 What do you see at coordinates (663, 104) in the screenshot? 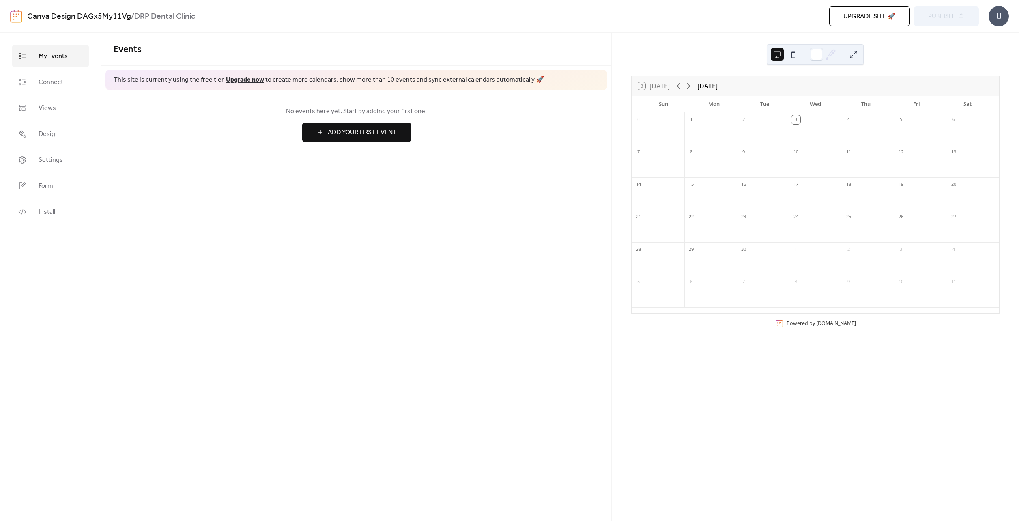
I see `div: Sun` at bounding box center [663, 104].